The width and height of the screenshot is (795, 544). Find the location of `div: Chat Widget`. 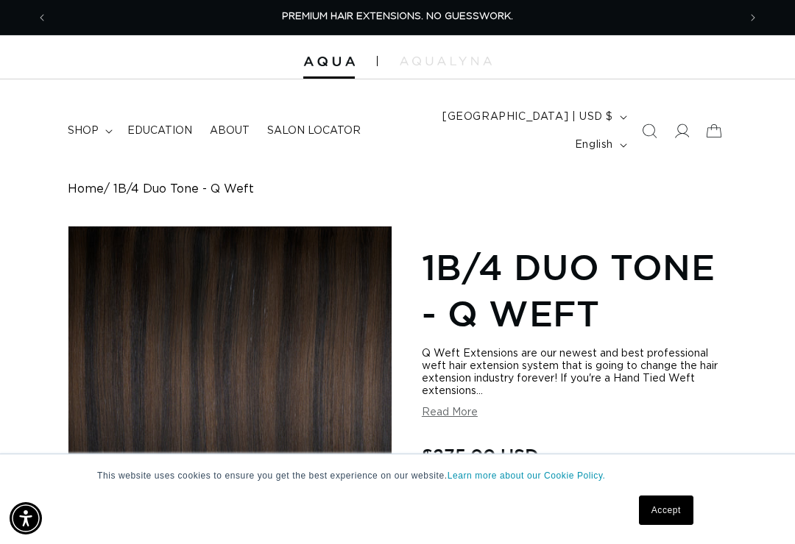

div: Chat Widget is located at coordinates (758, 509).